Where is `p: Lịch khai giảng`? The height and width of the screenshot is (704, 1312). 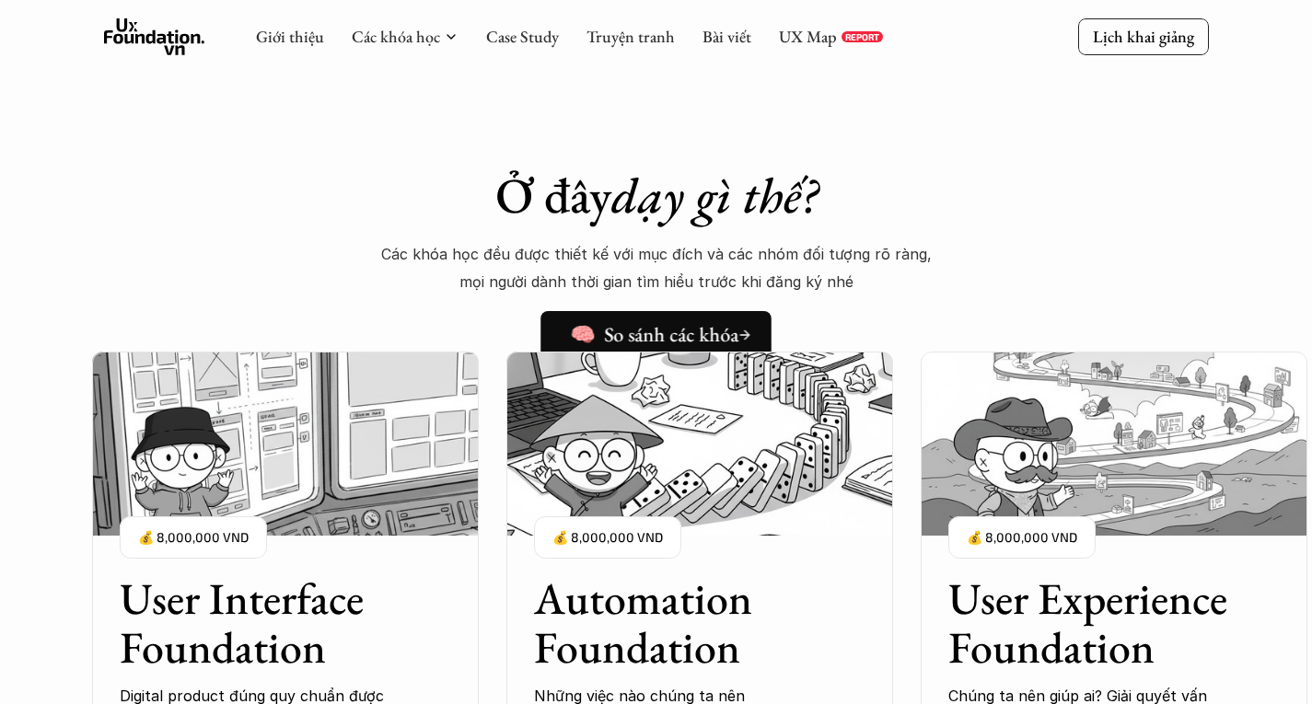
p: Lịch khai giảng is located at coordinates (1143, 36).